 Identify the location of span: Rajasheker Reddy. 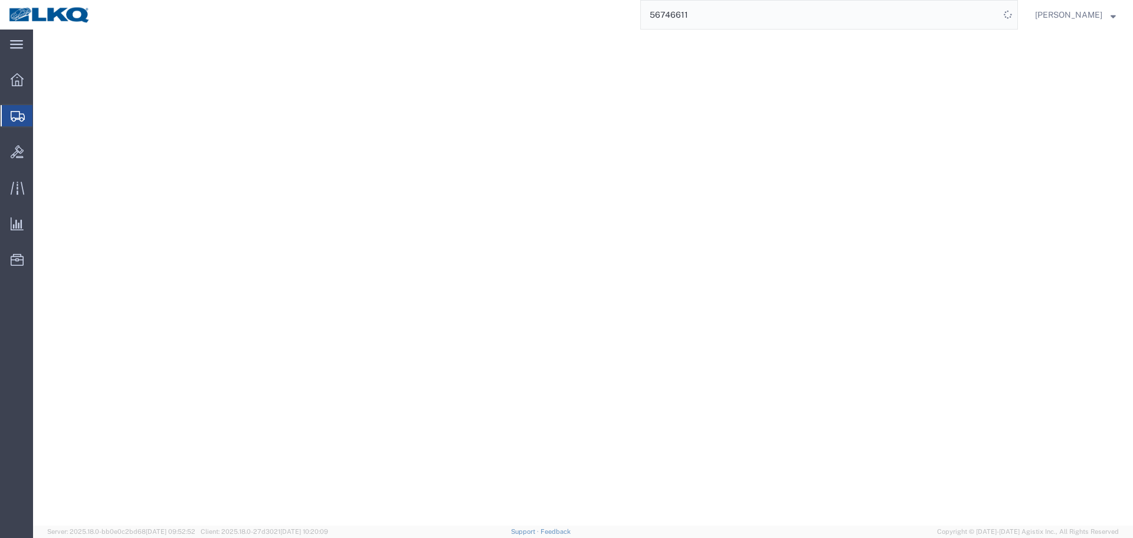
(1069, 15).